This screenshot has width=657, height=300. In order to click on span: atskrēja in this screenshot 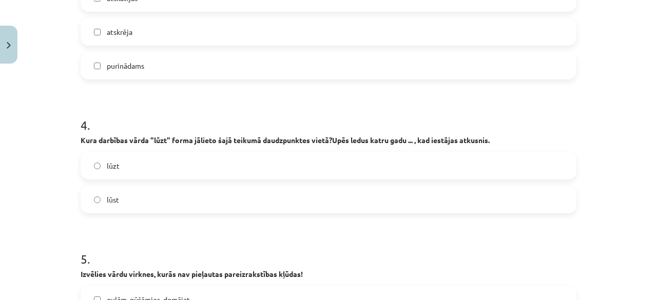, I will do `click(120, 32)`.